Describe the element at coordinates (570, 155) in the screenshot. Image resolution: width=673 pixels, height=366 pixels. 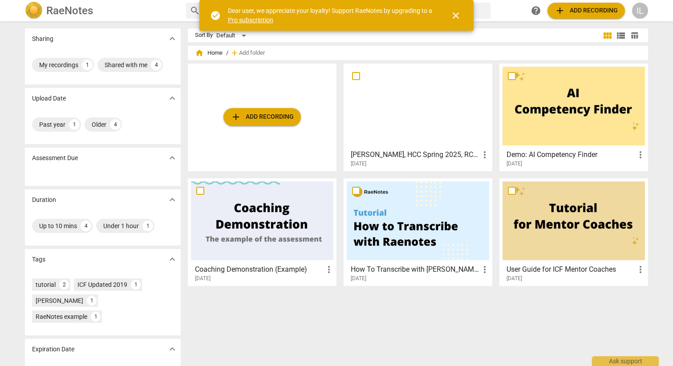
I see `h3: Demo: AI Competency Finder` at that location.